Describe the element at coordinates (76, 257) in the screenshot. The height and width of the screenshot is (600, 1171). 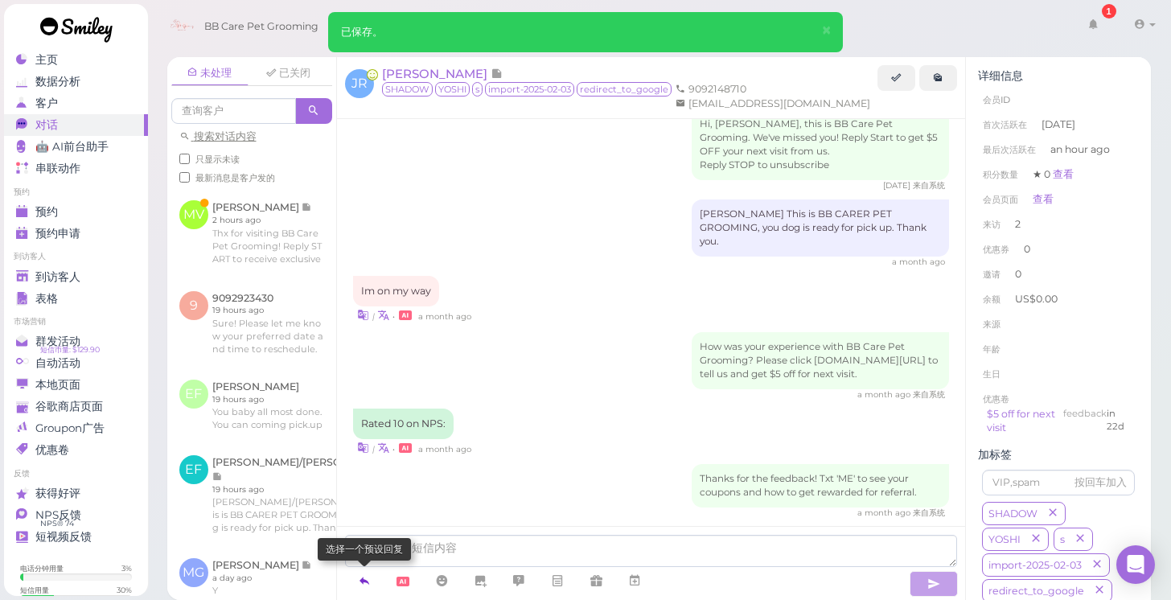
I see `li: 到访客人` at that location.